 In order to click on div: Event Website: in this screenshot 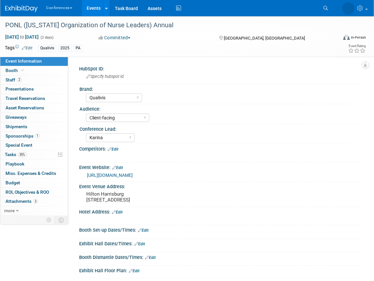, I will do `click(220, 167)`.